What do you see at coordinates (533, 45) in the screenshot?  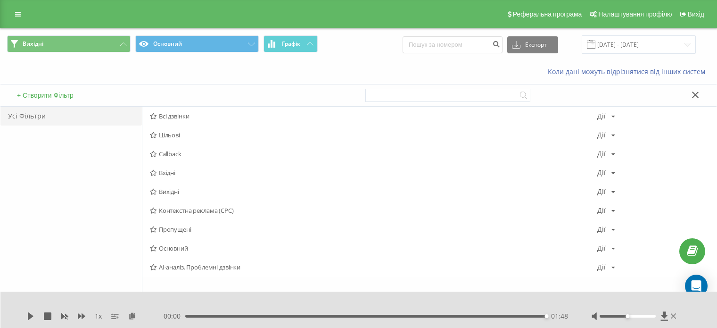 I see `button: Експорт` at bounding box center [533, 45].